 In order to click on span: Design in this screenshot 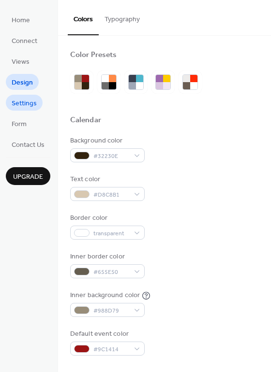, I will do `click(22, 83)`.